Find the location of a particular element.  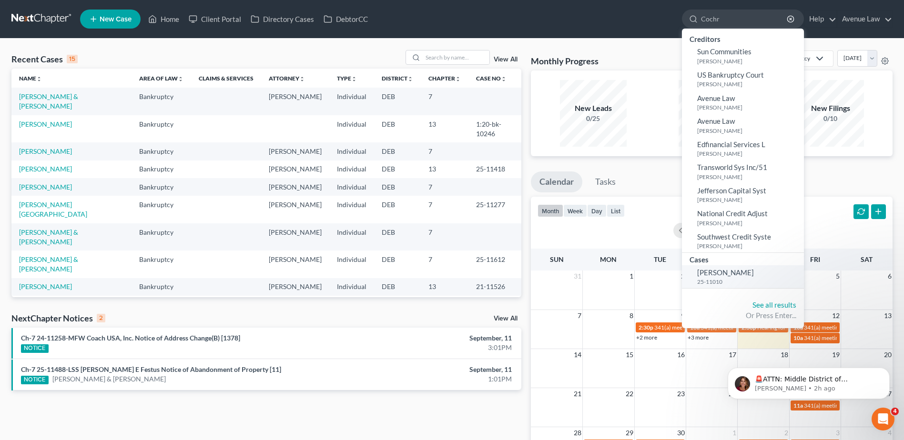

span: Transworld Sys Inc/51 is located at coordinates (732, 167).